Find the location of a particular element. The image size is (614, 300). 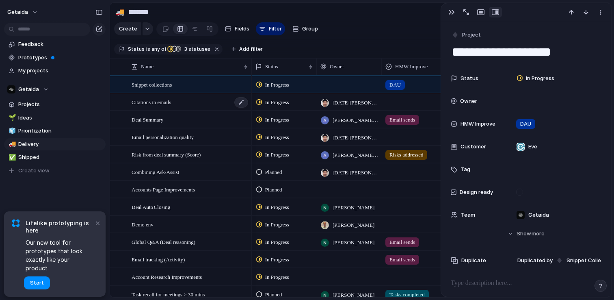

button: Group is located at coordinates (305, 29).